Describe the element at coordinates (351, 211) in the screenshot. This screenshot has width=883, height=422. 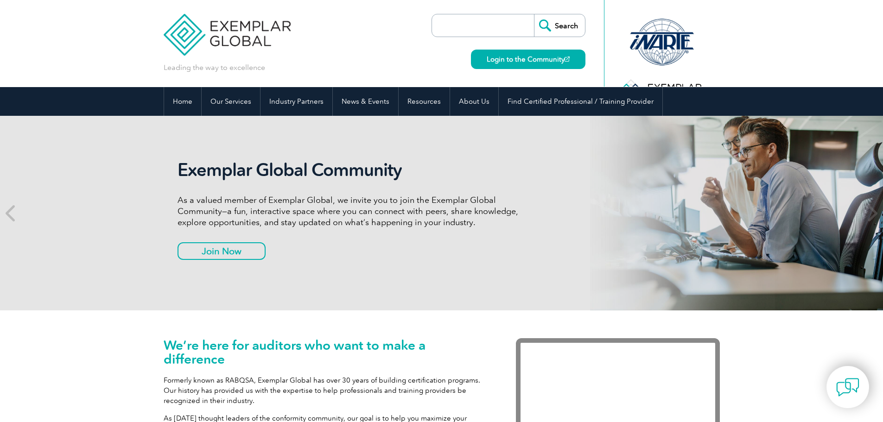
I see `p: As a valued member of Exemplar Global, we invite you to join the Exemplar Global Community—a fun,...` at that location.